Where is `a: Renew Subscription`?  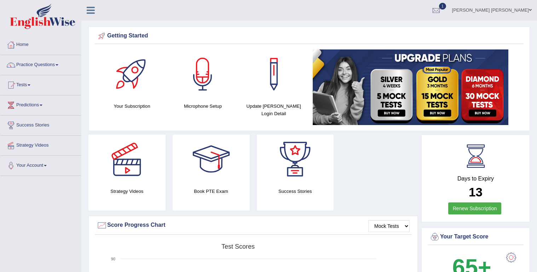
a: Renew Subscription is located at coordinates (474, 209).